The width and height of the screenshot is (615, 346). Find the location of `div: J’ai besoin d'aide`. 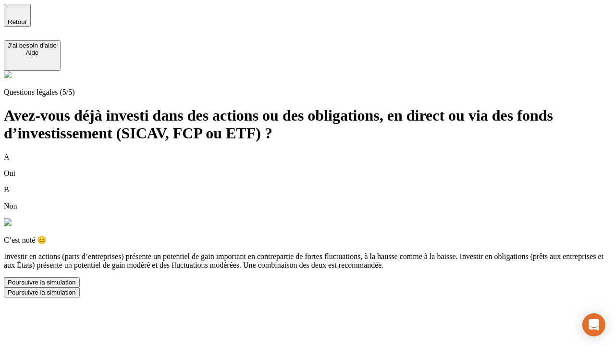

div: J’ai besoin d'aide is located at coordinates (32, 45).